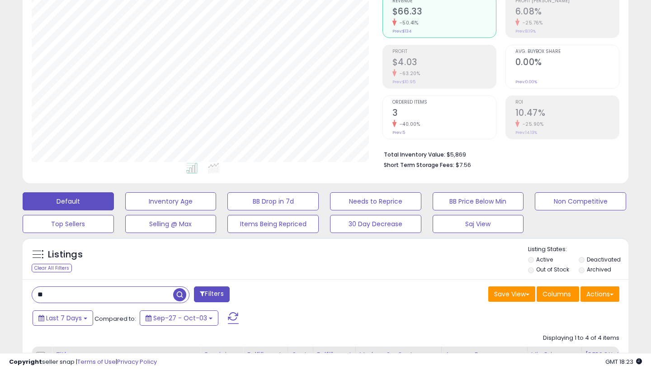 The width and height of the screenshot is (651, 371). What do you see at coordinates (444, 12) in the screenshot?
I see `h2: $66.33` at bounding box center [444, 12].